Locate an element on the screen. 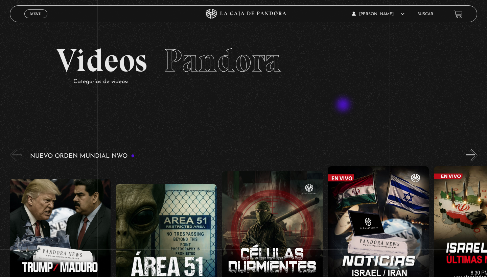 The image size is (487, 277). h2: Videos is located at coordinates (243, 60).